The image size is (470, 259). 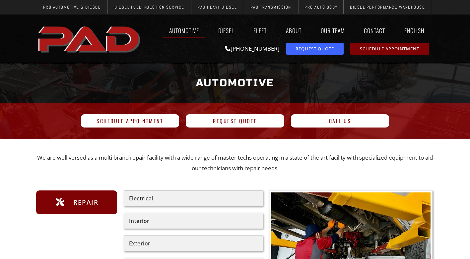 I want to click on span: Repair, so click(x=85, y=203).